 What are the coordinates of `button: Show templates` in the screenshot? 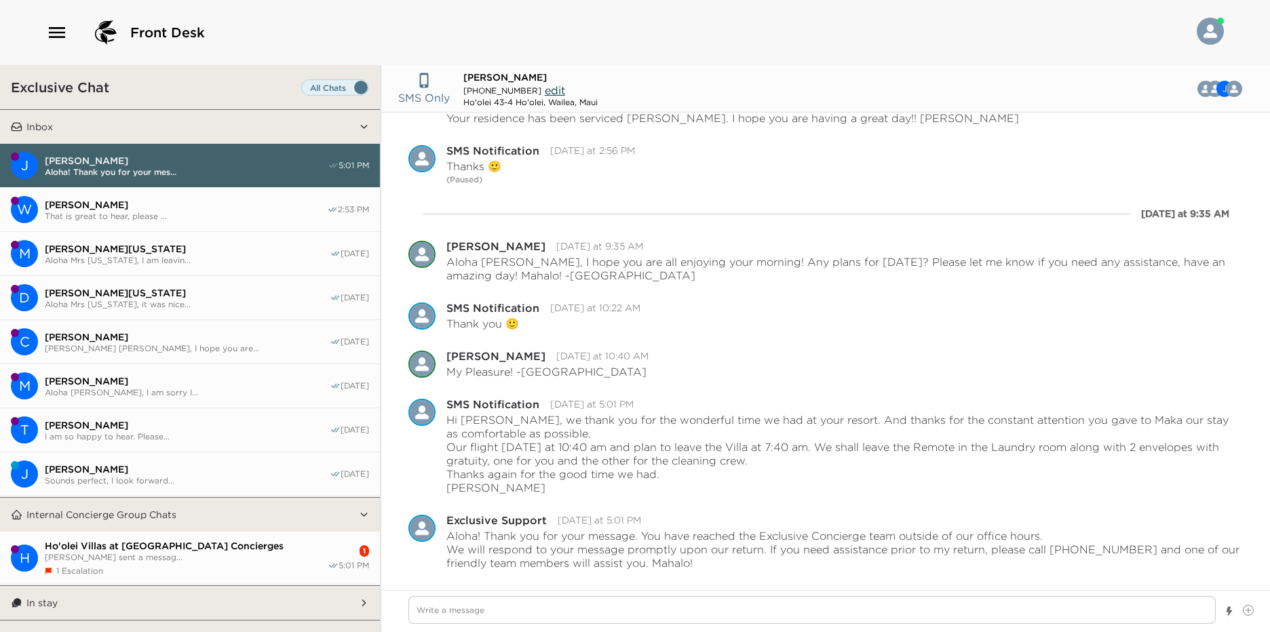 It's located at (1230, 611).